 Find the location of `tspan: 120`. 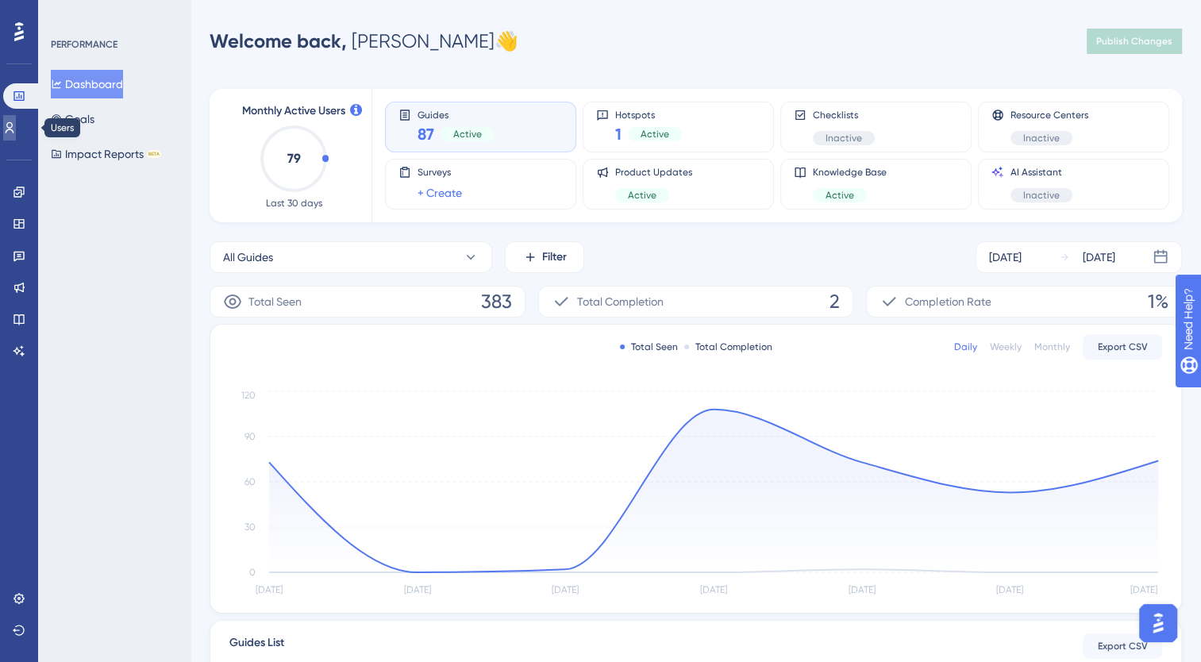

tspan: 120 is located at coordinates (248, 395).